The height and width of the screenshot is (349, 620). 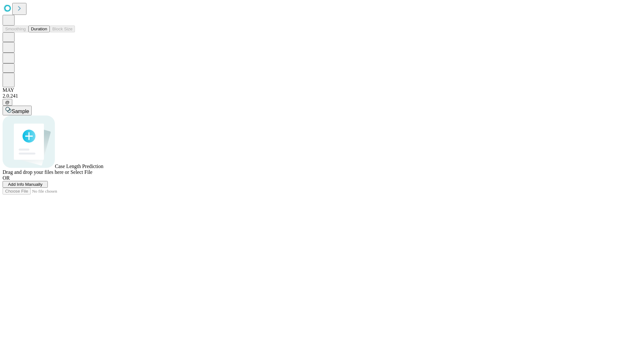 I want to click on button: Sample, so click(x=17, y=111).